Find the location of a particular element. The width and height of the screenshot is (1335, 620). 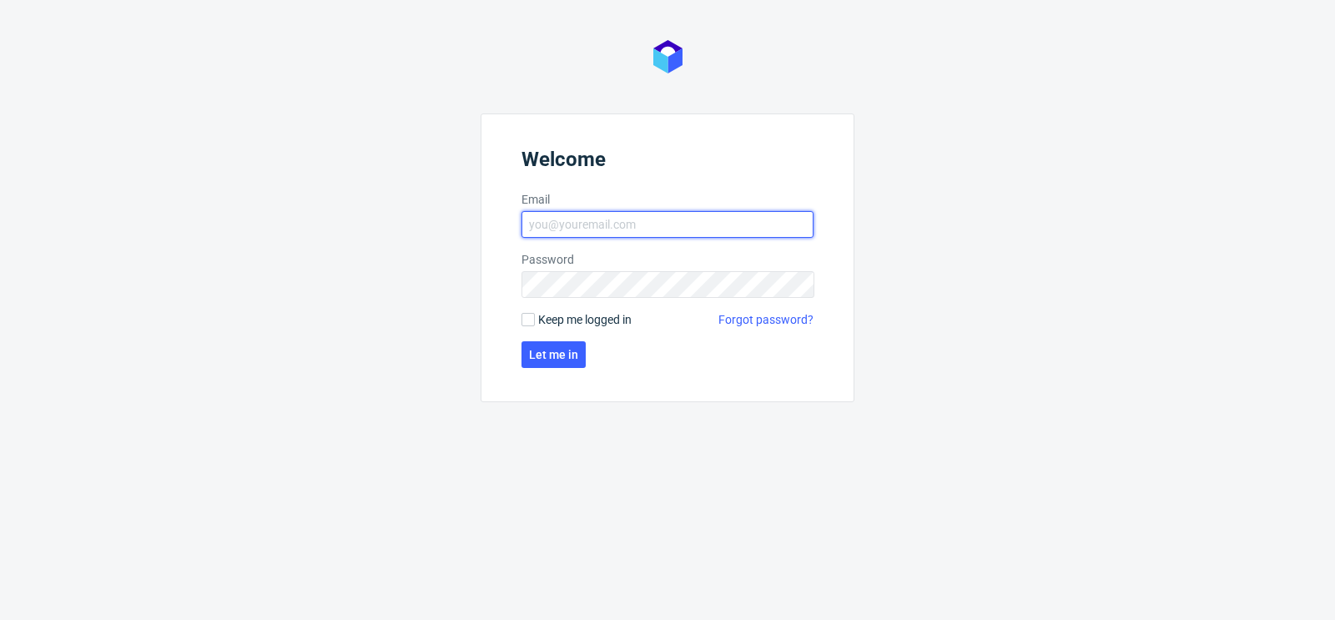

label: Password is located at coordinates (667, 259).